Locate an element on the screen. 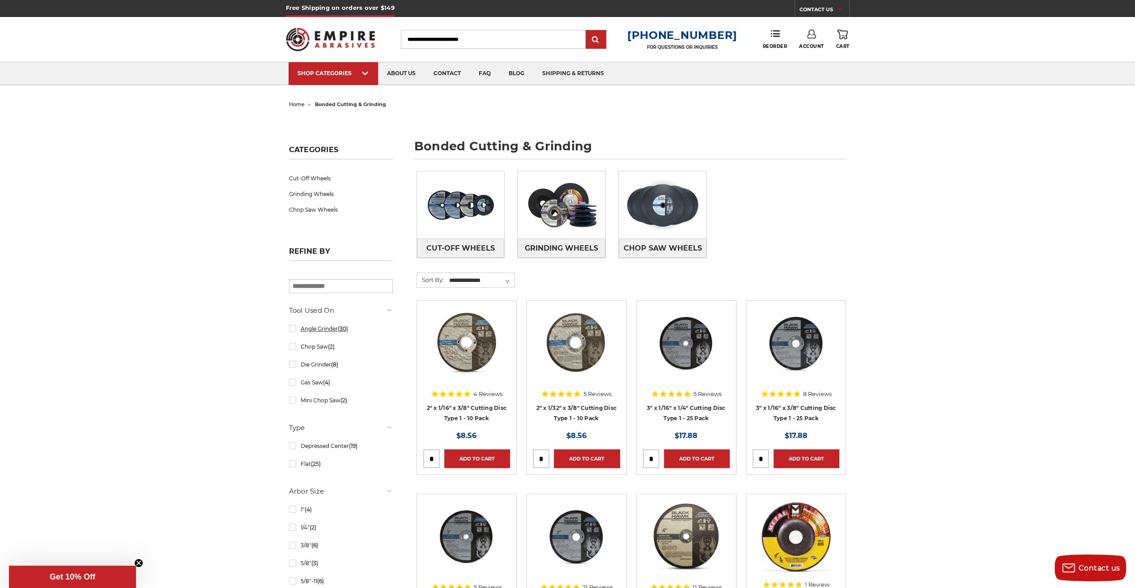 This screenshot has height=588, width=1135. h5: Type is located at coordinates (341, 428).